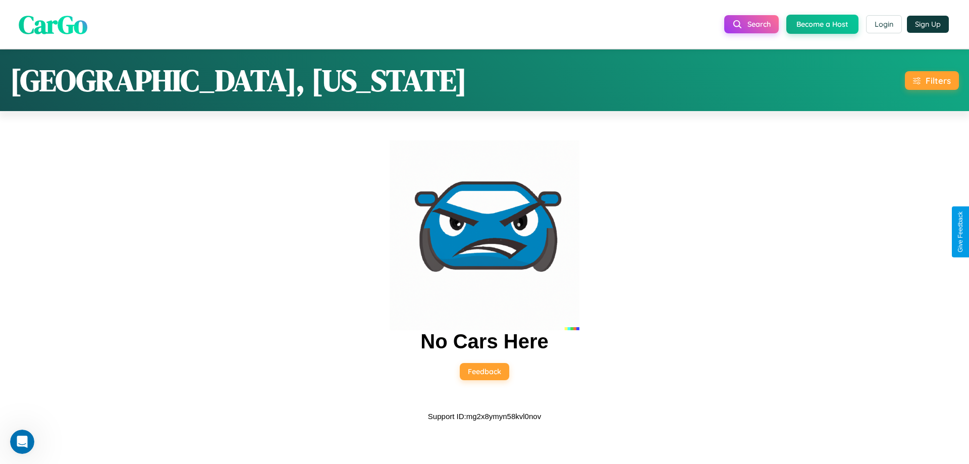 This screenshot has height=464, width=969. Describe the element at coordinates (484, 371) in the screenshot. I see `button: Feedback` at that location.